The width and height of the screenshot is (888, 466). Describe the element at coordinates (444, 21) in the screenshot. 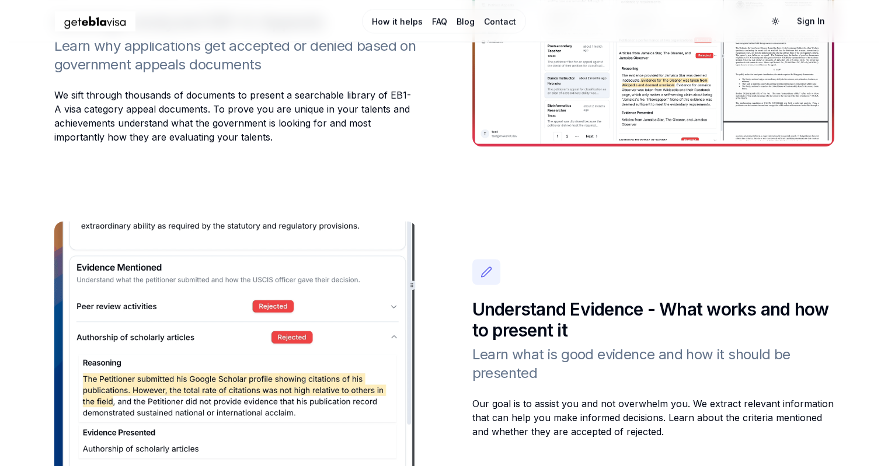

I see `nav: Main` at that location.